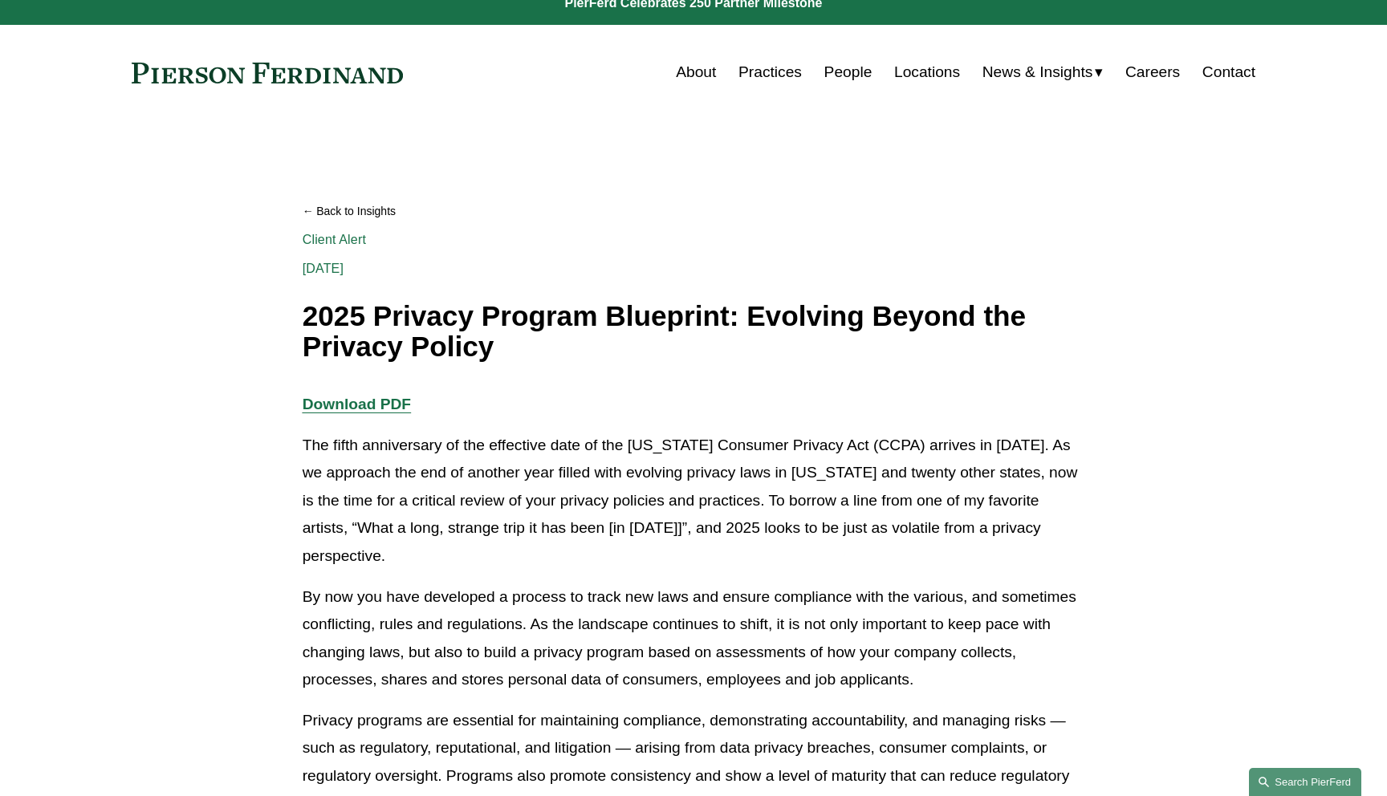 This screenshot has height=796, width=1387. Describe the element at coordinates (696, 72) in the screenshot. I see `a: About` at that location.